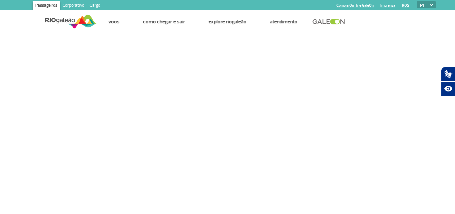  What do you see at coordinates (448, 89) in the screenshot?
I see `button: Abrir recursos assistivos.` at bounding box center [448, 89].